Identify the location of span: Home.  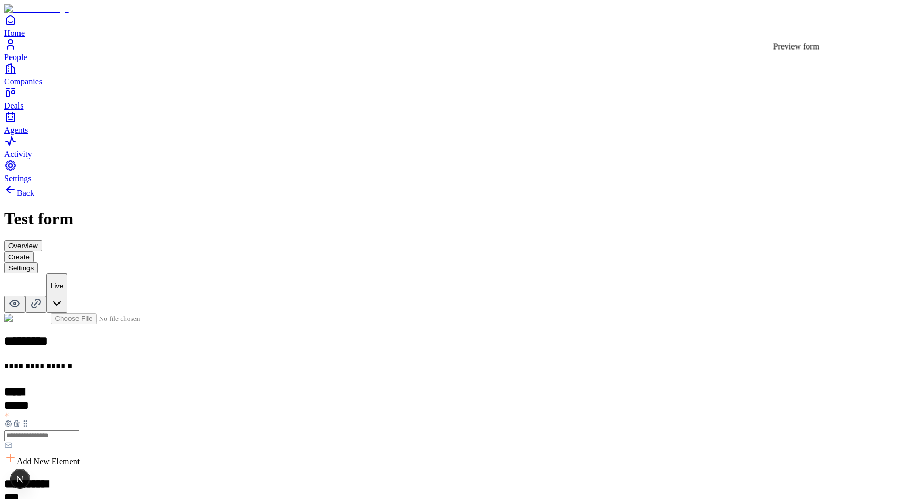
(14, 33).